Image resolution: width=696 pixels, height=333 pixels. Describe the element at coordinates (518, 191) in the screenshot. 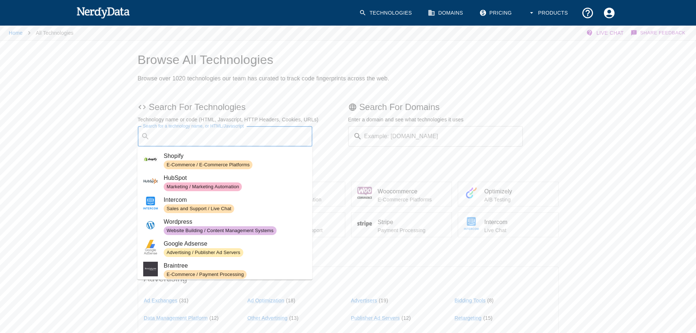

I see `span: Optimizely` at that location.